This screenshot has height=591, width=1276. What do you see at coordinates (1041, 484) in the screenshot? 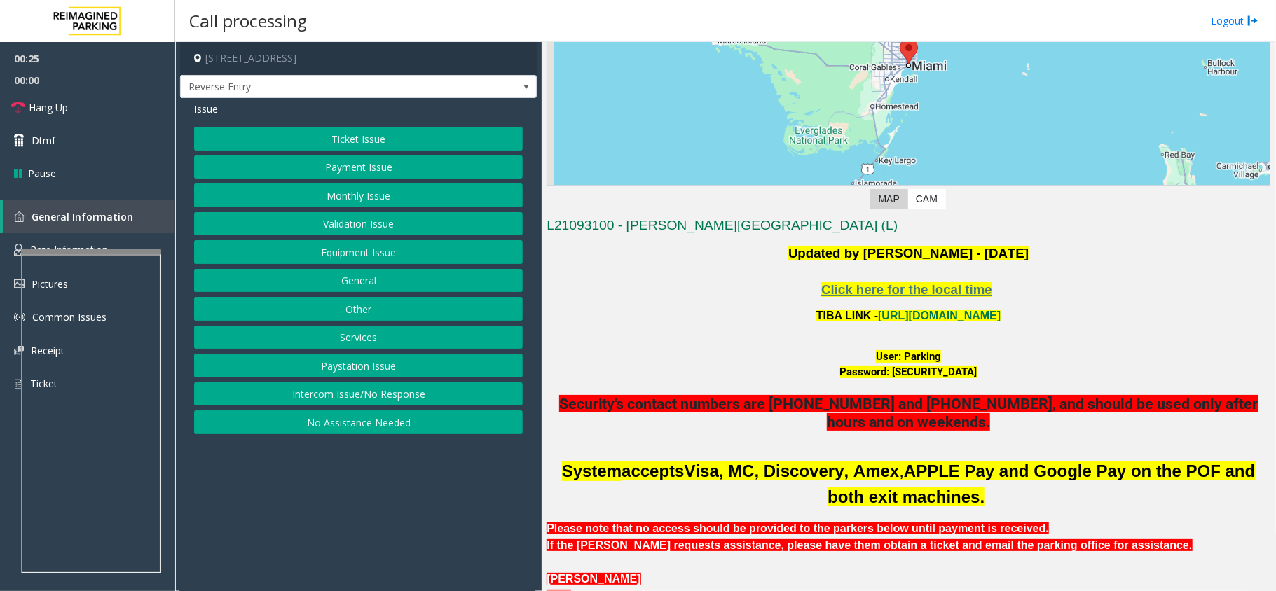
I see `span: APPLE Pay and Google Pay on the POF and both exit machines.` at bounding box center [1041, 484].